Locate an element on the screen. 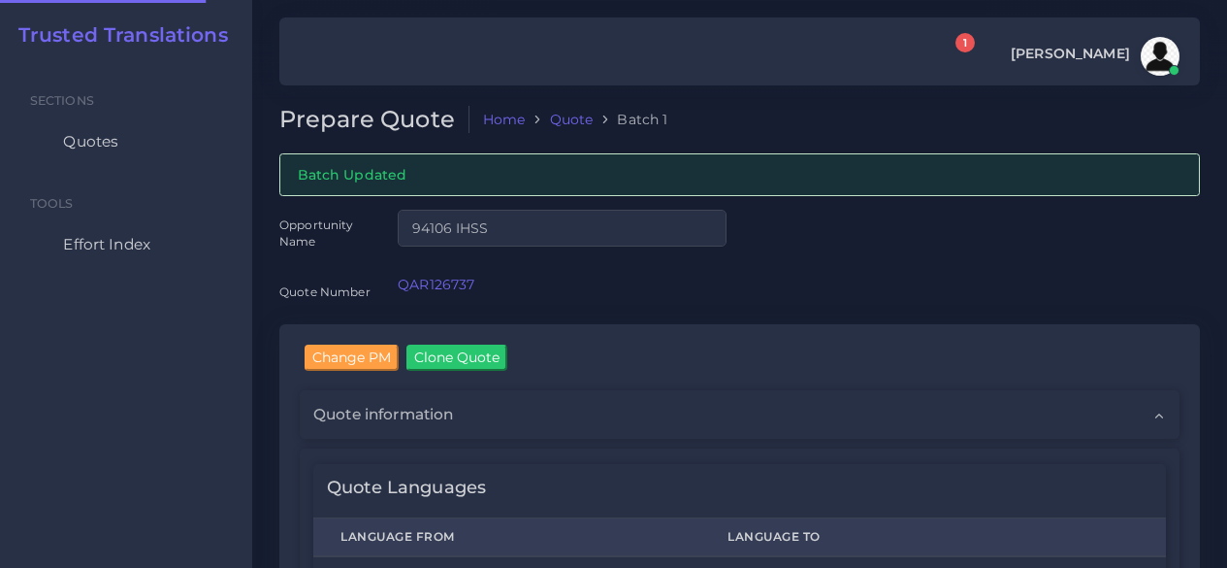  div: Quote information is located at coordinates (739, 414).